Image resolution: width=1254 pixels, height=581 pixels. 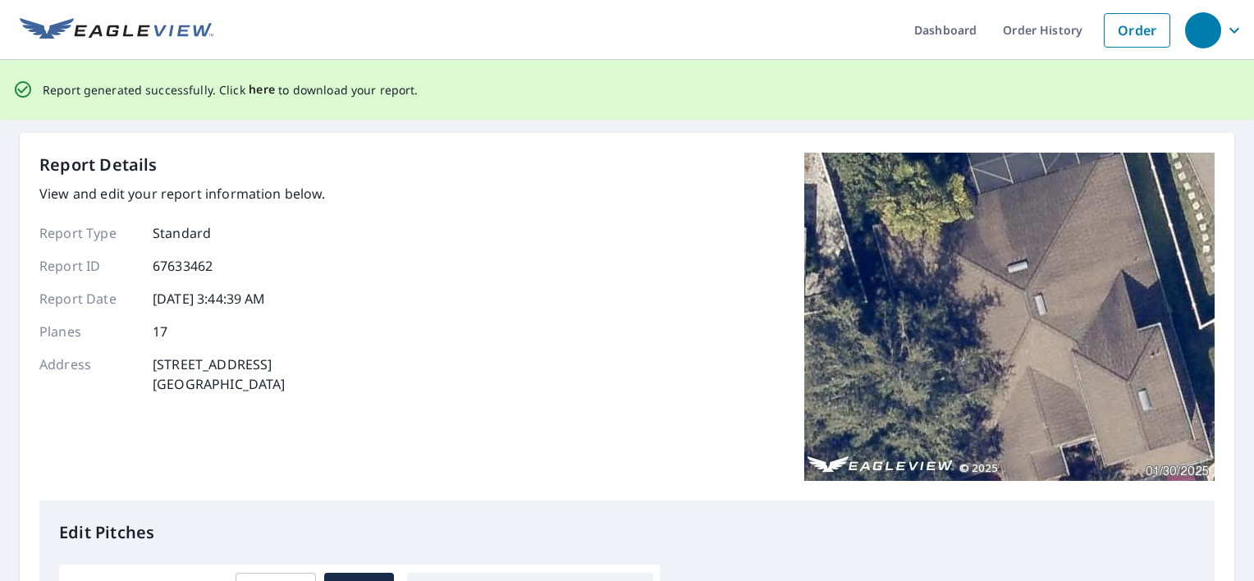 I want to click on p: Report Type, so click(x=89, y=233).